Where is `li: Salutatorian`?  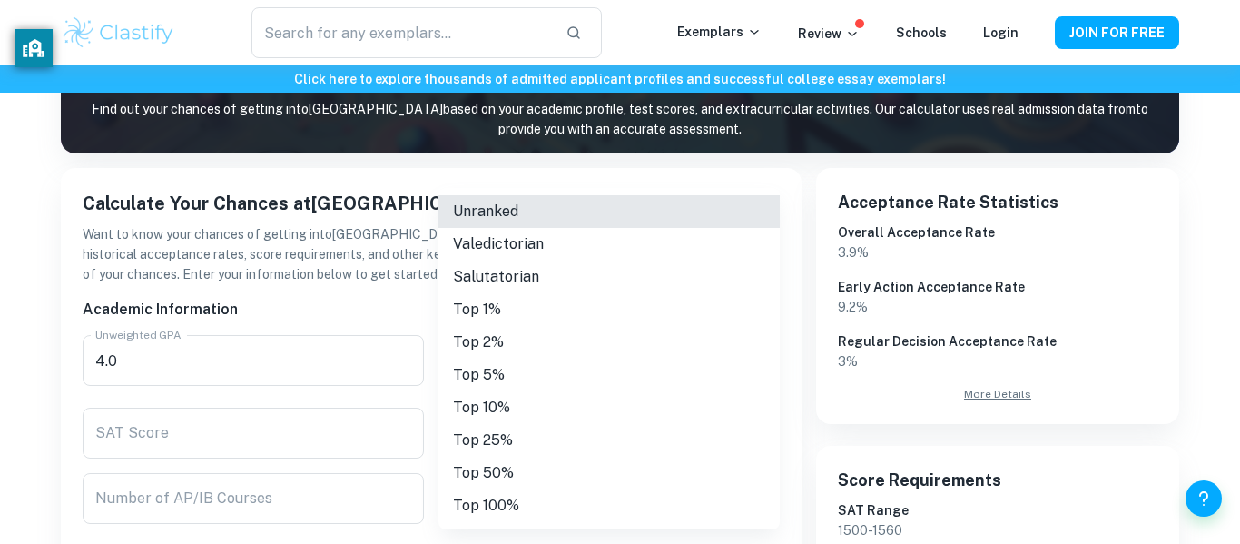
li: Salutatorian is located at coordinates (609, 277).